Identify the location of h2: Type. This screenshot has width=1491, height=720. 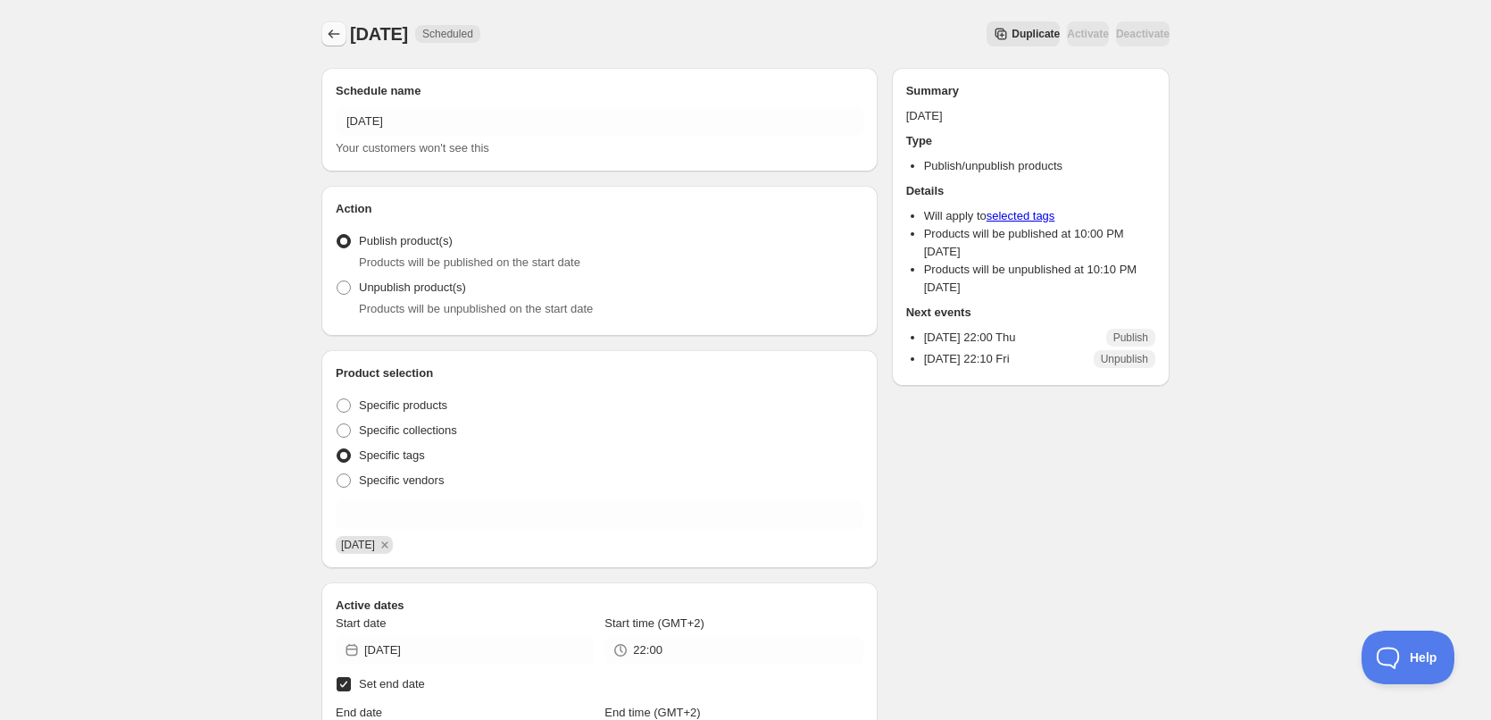
(1030, 141).